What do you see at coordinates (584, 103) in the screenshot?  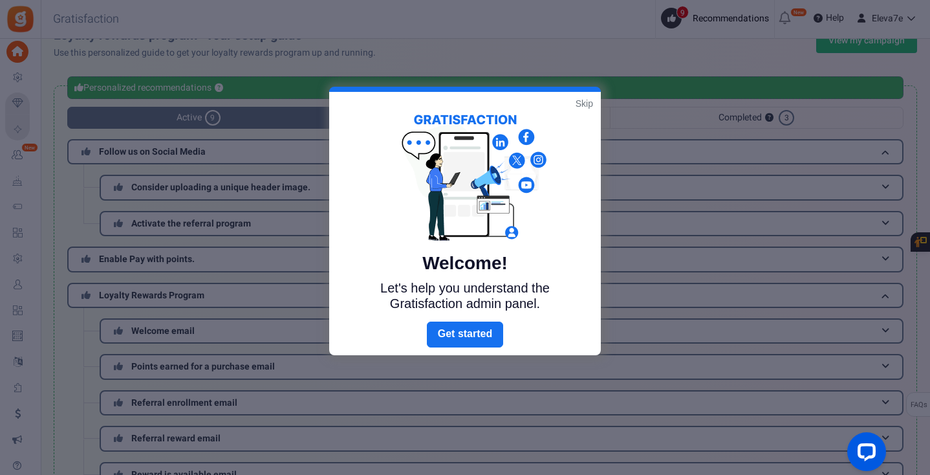 I see `a: Skip` at bounding box center [584, 103].